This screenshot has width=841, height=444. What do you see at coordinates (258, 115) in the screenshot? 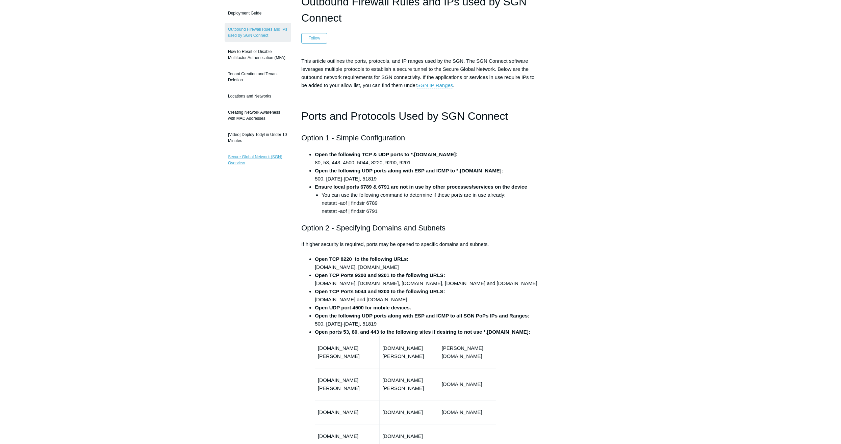
I see `a: Creating Network Awareness with MAC Addresses` at bounding box center [258, 115].